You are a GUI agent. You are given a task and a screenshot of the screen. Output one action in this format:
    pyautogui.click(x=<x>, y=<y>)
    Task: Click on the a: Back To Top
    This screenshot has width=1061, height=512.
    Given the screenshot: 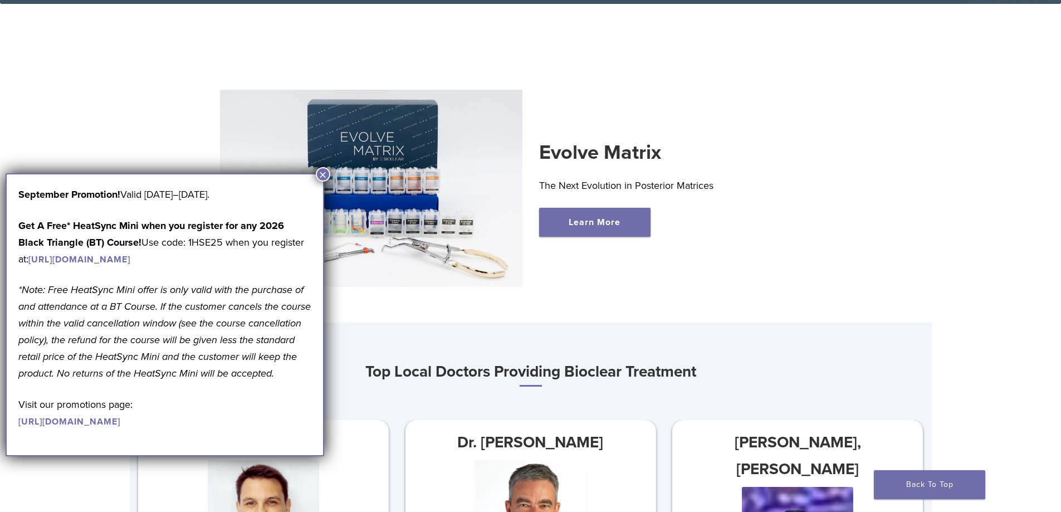 What is the action you would take?
    pyautogui.click(x=930, y=485)
    